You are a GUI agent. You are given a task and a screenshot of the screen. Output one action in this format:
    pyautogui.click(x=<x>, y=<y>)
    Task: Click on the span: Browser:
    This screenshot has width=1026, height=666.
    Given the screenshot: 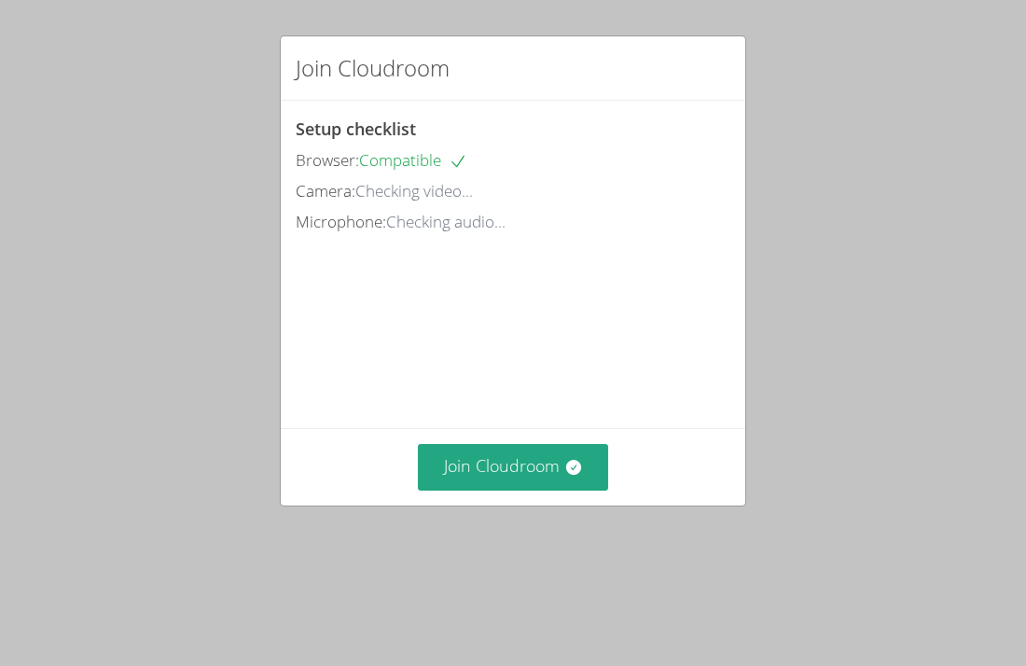 What is the action you would take?
    pyautogui.click(x=327, y=159)
    